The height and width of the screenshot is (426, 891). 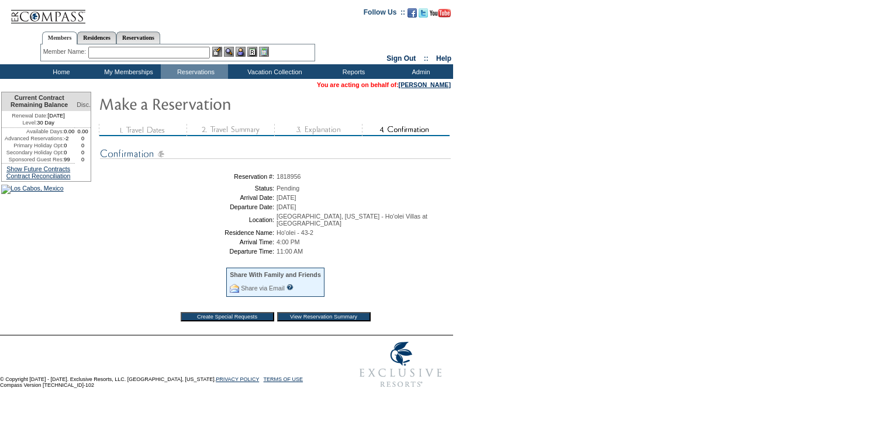 What do you see at coordinates (440, 15) in the screenshot?
I see `a: Subscribe to our YouTube Channel` at bounding box center [440, 15].